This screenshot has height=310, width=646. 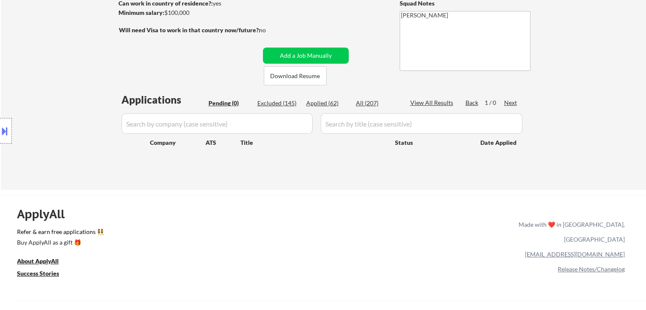 What do you see at coordinates (178, 143) in the screenshot?
I see `div: Company` at bounding box center [178, 143].